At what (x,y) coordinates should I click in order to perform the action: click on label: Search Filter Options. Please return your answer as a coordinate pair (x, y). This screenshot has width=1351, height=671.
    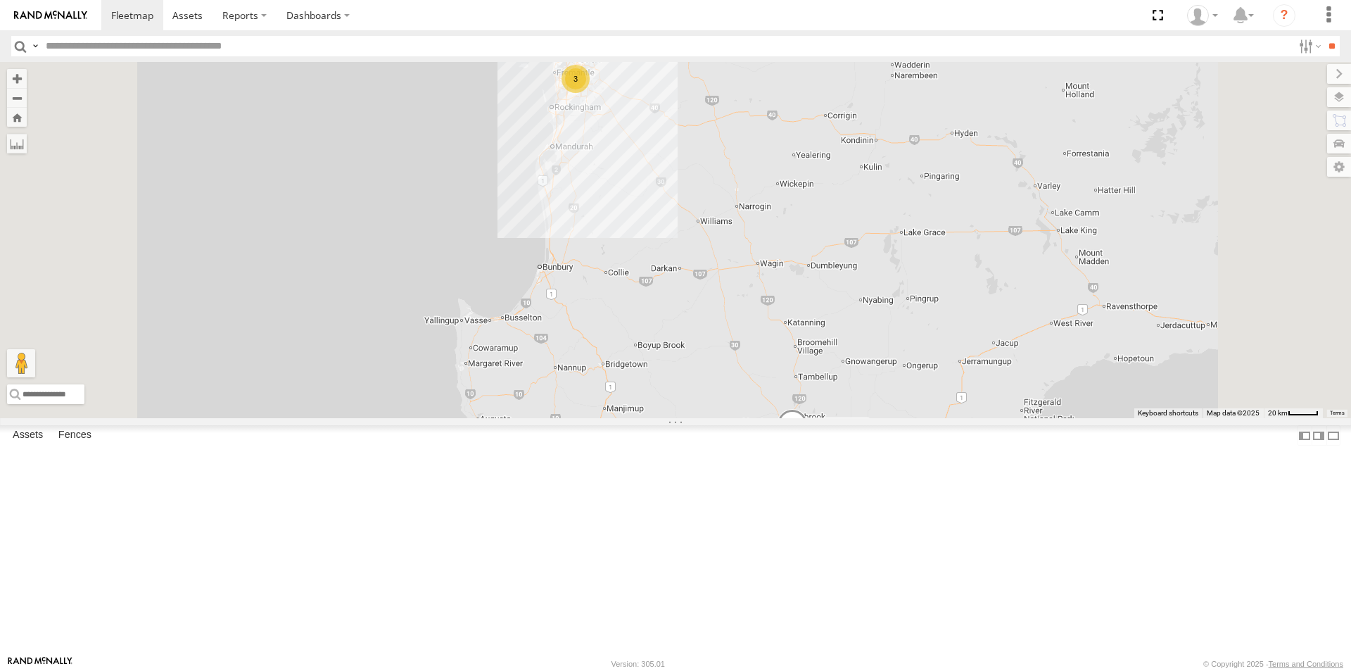
    Looking at the image, I should click on (1308, 46).